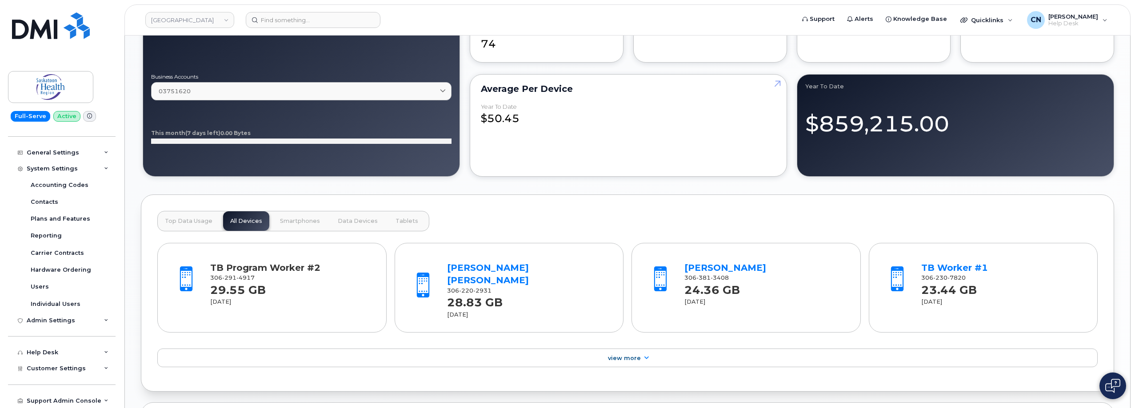 The width and height of the screenshot is (1135, 408). I want to click on img: Open chat, so click(1113, 386).